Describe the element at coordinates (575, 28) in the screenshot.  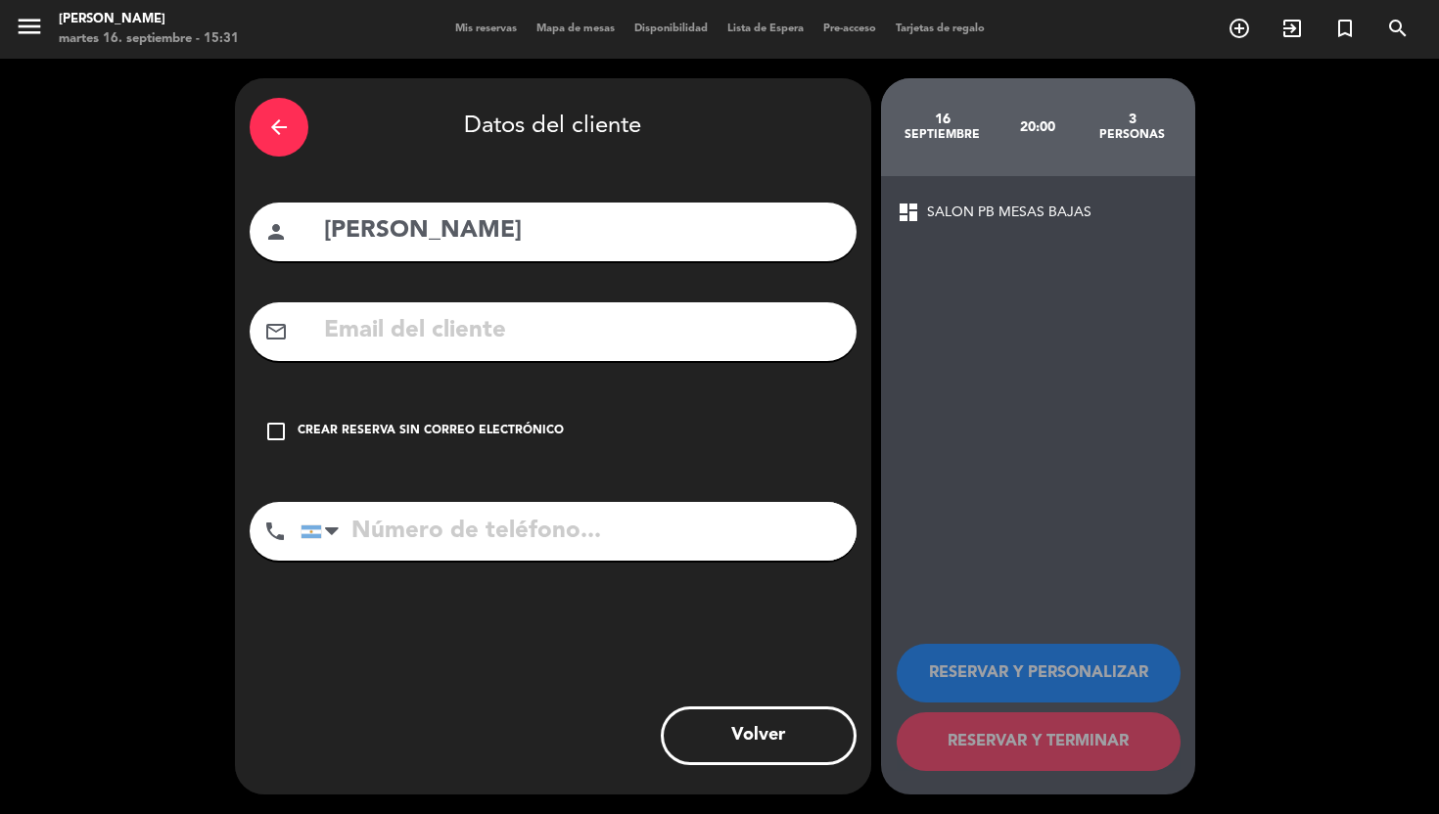
I see `span: Mapa de mesas` at that location.